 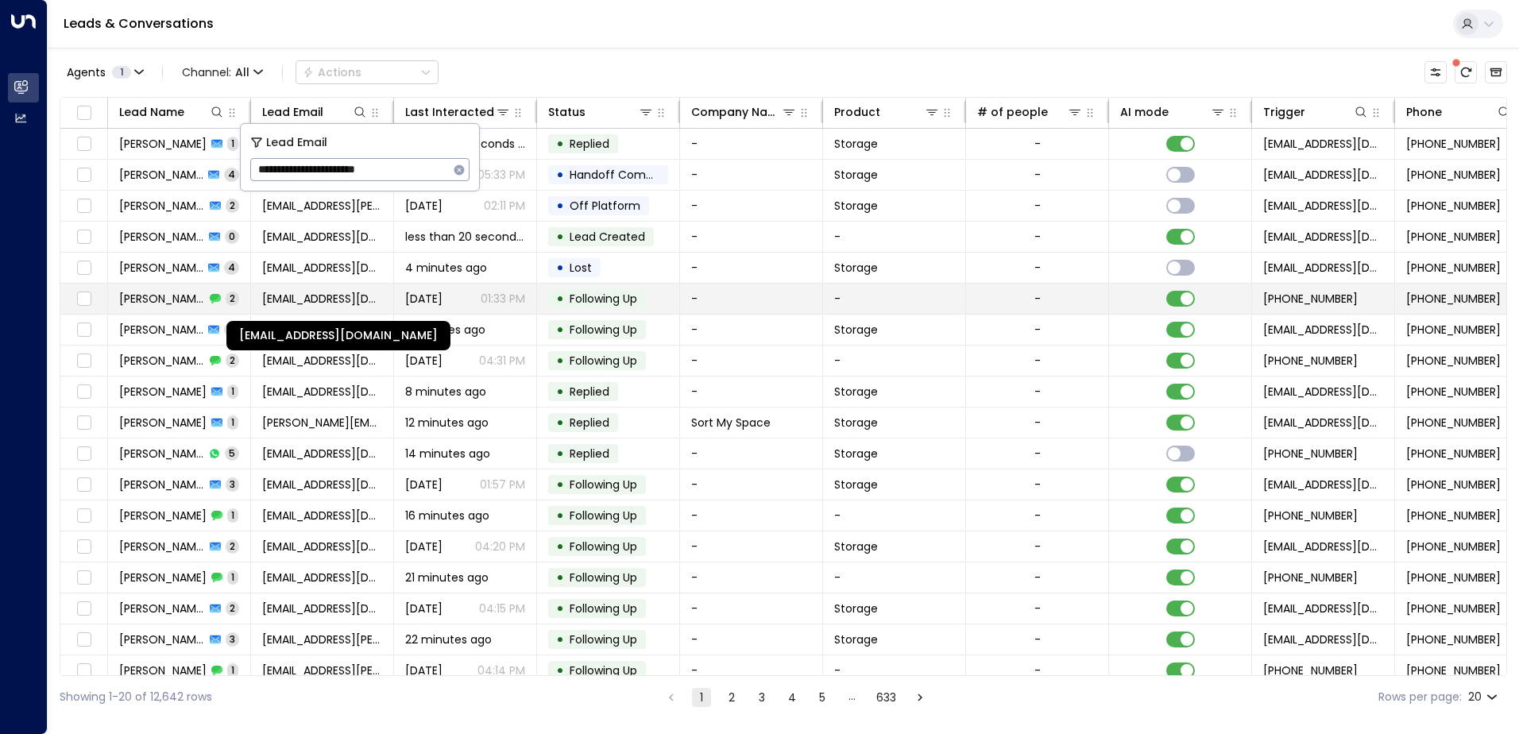 What do you see at coordinates (500, 547) in the screenshot?
I see `p: 04:20 PM` at bounding box center [500, 547].